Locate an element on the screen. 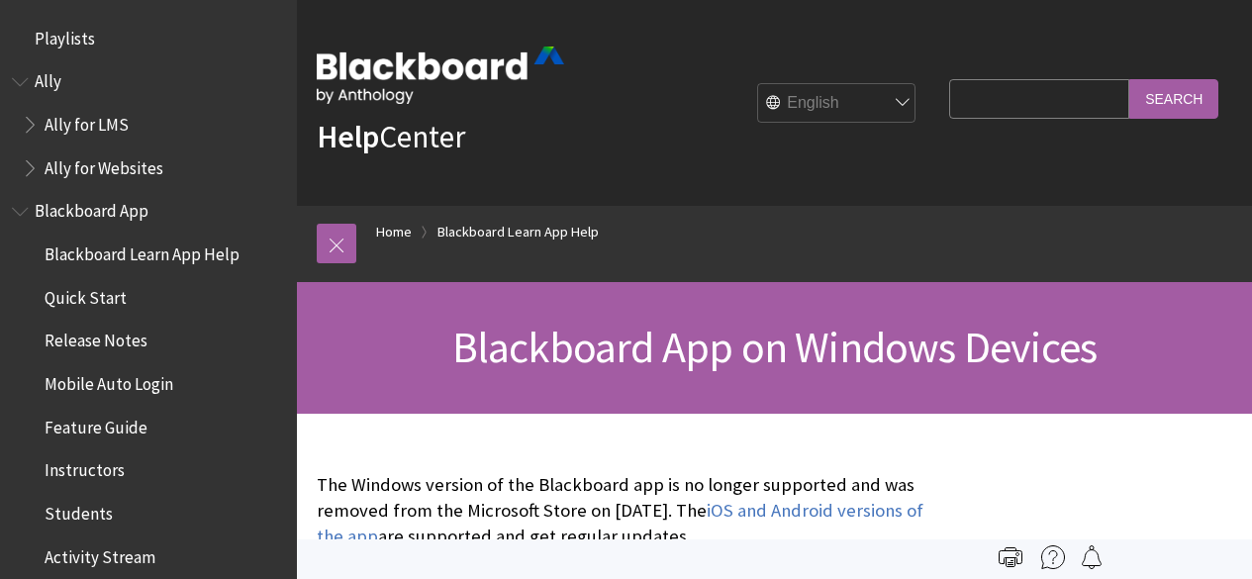 Image resolution: width=1252 pixels, height=579 pixels. span: Blackboard Learn App Help is located at coordinates (141, 250).